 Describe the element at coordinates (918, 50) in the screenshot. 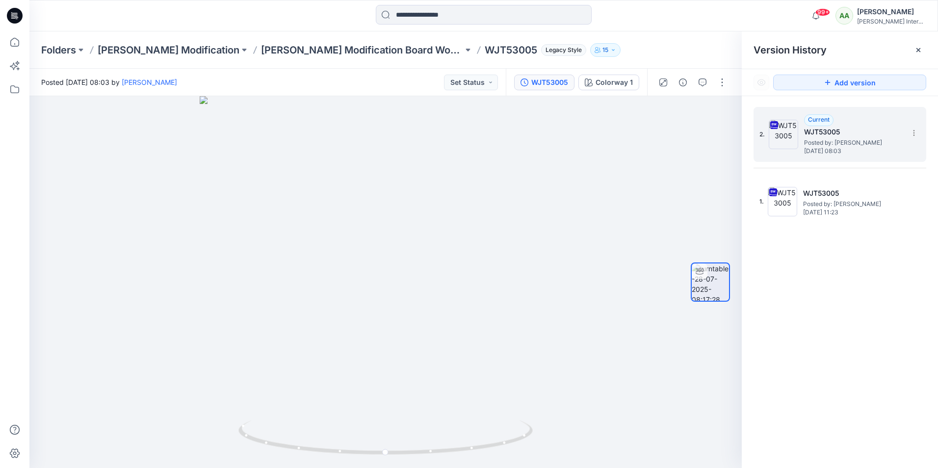

I see `button: Close` at that location.